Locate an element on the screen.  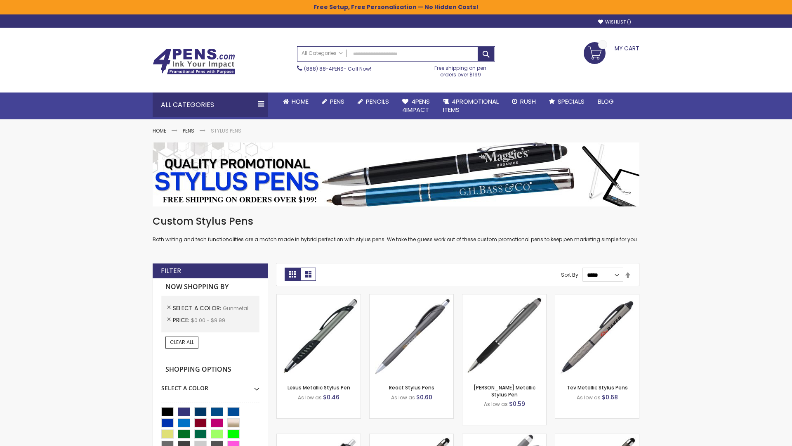
div: All Categories is located at coordinates (210, 105).